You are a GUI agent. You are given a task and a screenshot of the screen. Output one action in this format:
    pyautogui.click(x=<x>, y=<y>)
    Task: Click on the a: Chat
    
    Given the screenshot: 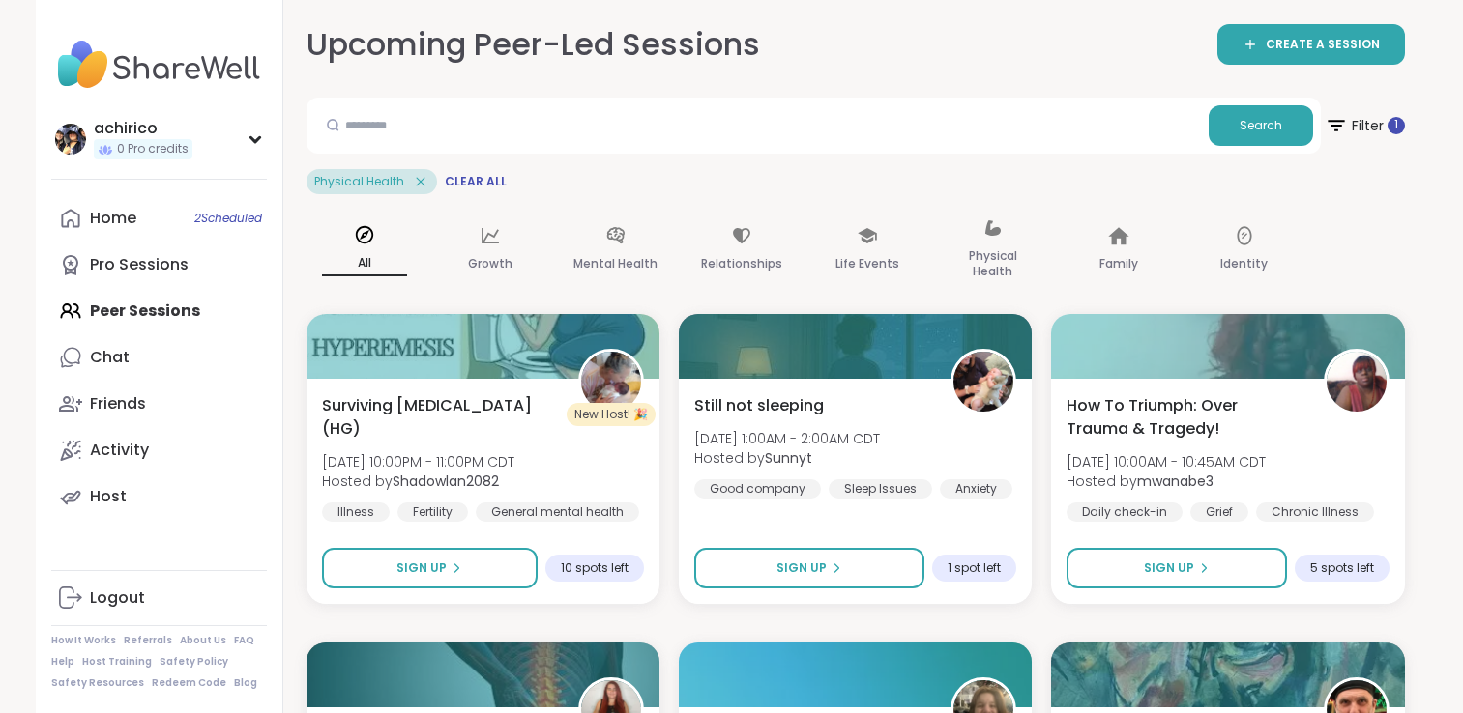 What is the action you would take?
    pyautogui.click(x=159, y=358)
    